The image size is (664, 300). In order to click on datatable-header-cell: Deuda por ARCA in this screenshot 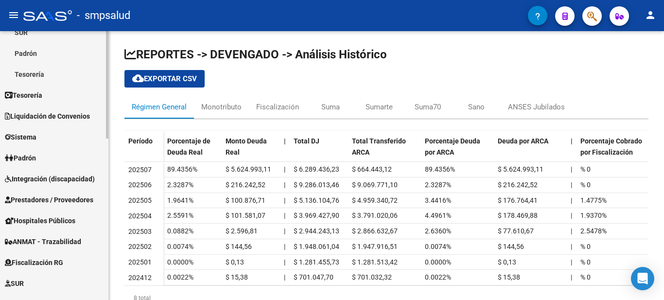, I will do `click(530, 151)`.